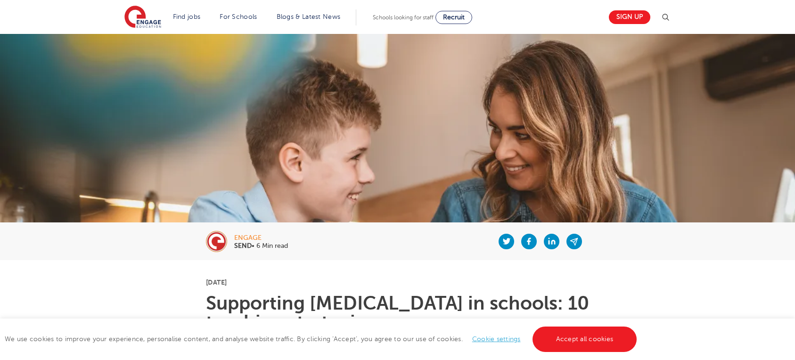  What do you see at coordinates (261, 238) in the screenshot?
I see `div: engage` at bounding box center [261, 238].